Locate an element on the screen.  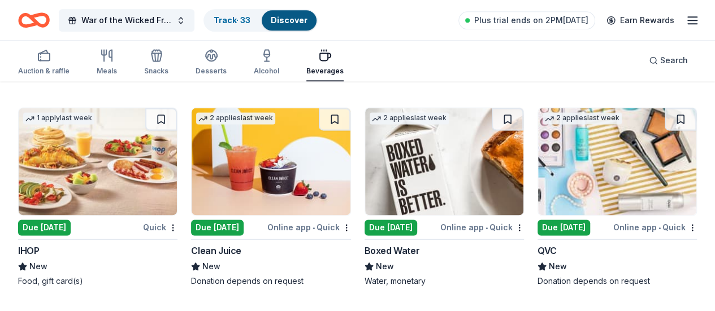
button: Desserts is located at coordinates (211, 63).